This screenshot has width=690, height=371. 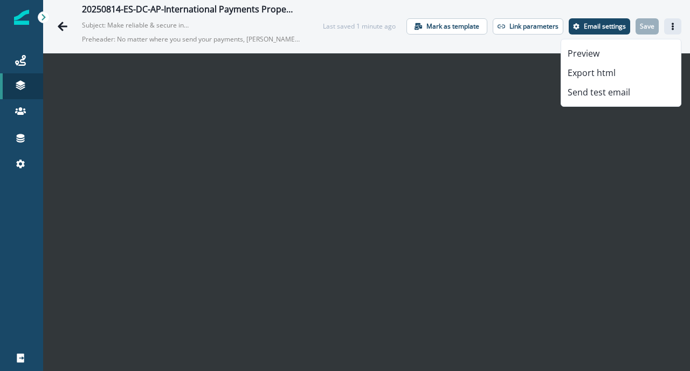 I want to click on img: Inflection, so click(x=22, y=17).